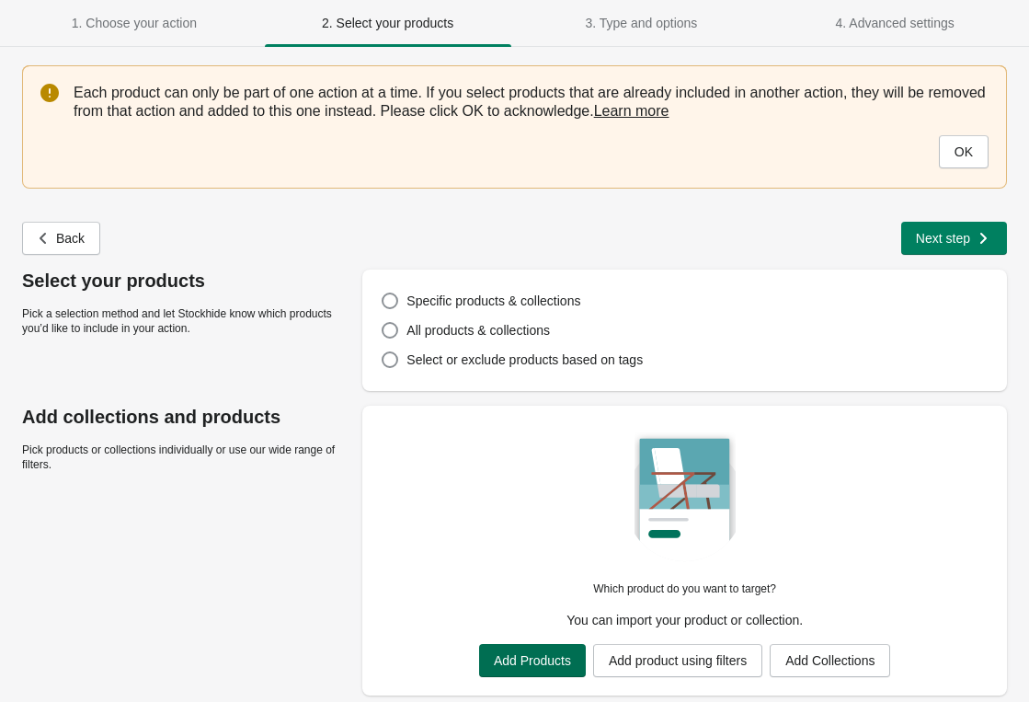 Image resolution: width=1029 pixels, height=702 pixels. I want to click on span: Add Products, so click(532, 660).